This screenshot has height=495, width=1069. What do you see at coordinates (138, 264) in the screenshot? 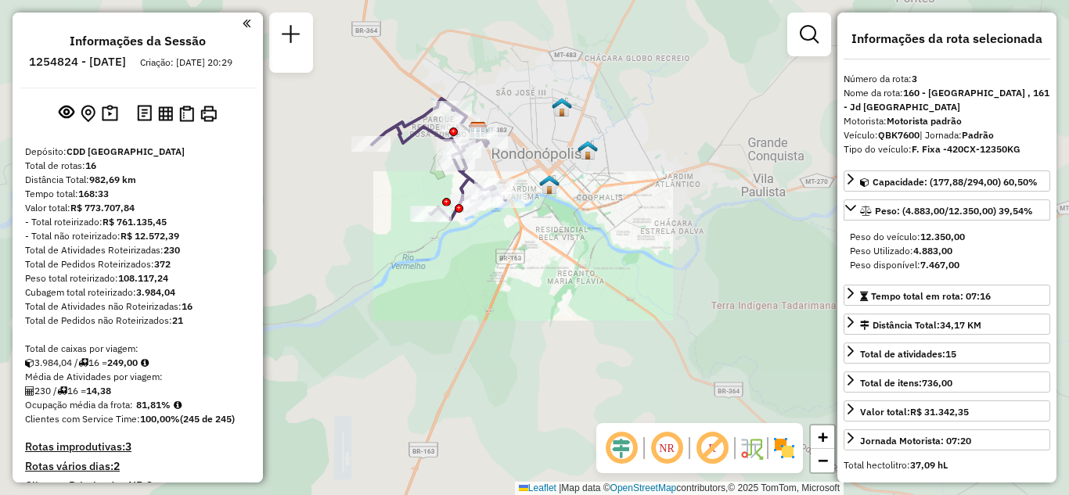
I see `div: Total de Pedidos Roteirizados:` at bounding box center [138, 264].